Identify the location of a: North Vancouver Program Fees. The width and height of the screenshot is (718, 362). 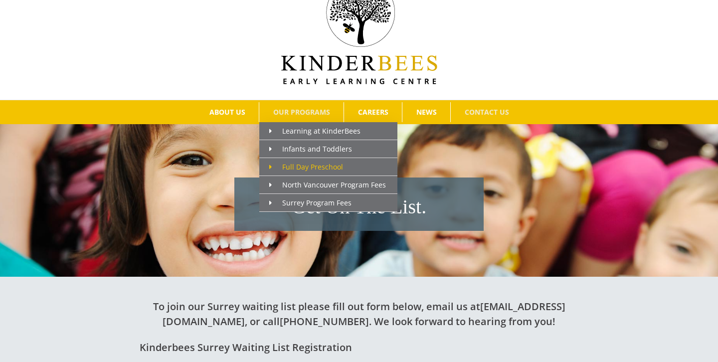
(328, 185).